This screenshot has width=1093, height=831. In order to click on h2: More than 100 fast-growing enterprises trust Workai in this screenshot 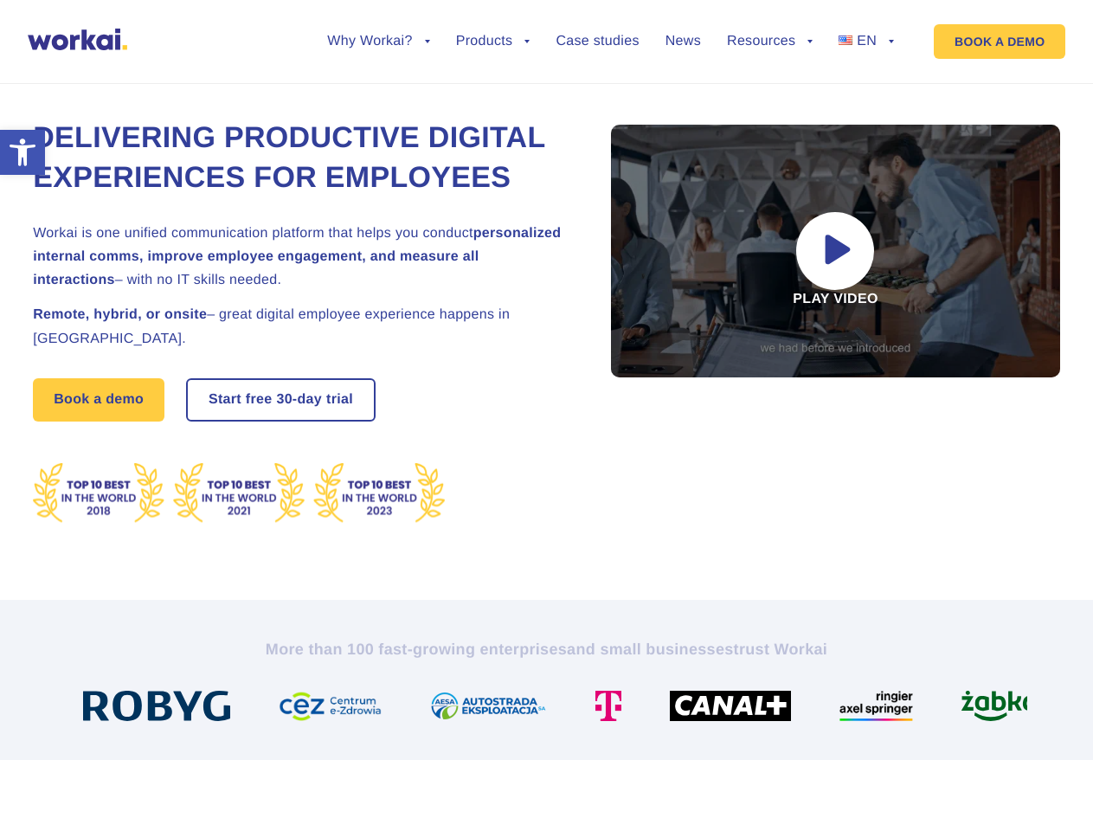, I will do `click(547, 649)`.